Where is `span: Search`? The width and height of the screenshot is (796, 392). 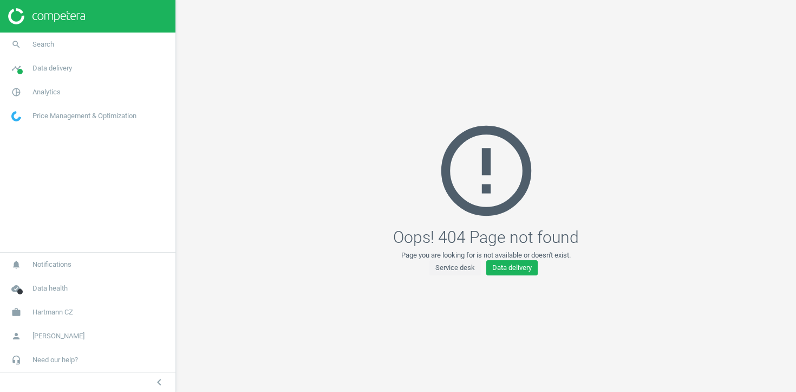
span: Search is located at coordinates (43, 44).